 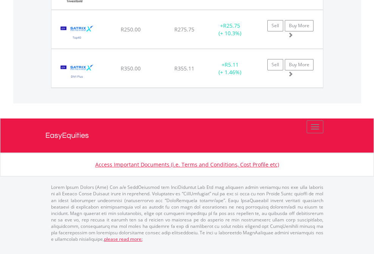 What do you see at coordinates (77, 33) in the screenshot?
I see `img: EQU.ZA.STX40.png` at bounding box center [77, 33].